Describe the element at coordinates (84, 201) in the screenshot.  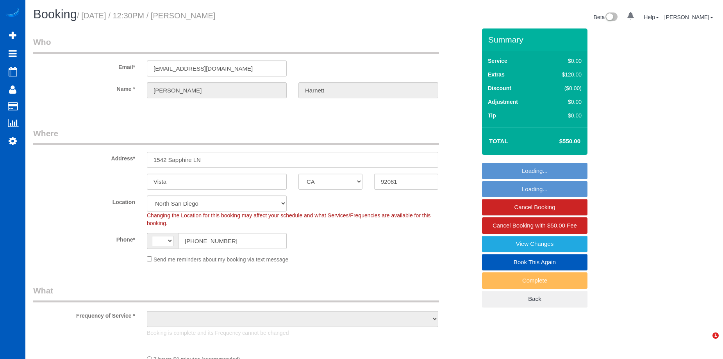
I see `label: Location` at that location.